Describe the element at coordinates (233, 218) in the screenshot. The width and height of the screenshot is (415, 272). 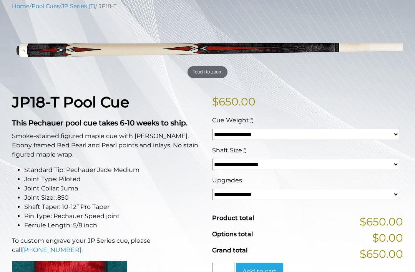
I see `span: Product total` at that location.